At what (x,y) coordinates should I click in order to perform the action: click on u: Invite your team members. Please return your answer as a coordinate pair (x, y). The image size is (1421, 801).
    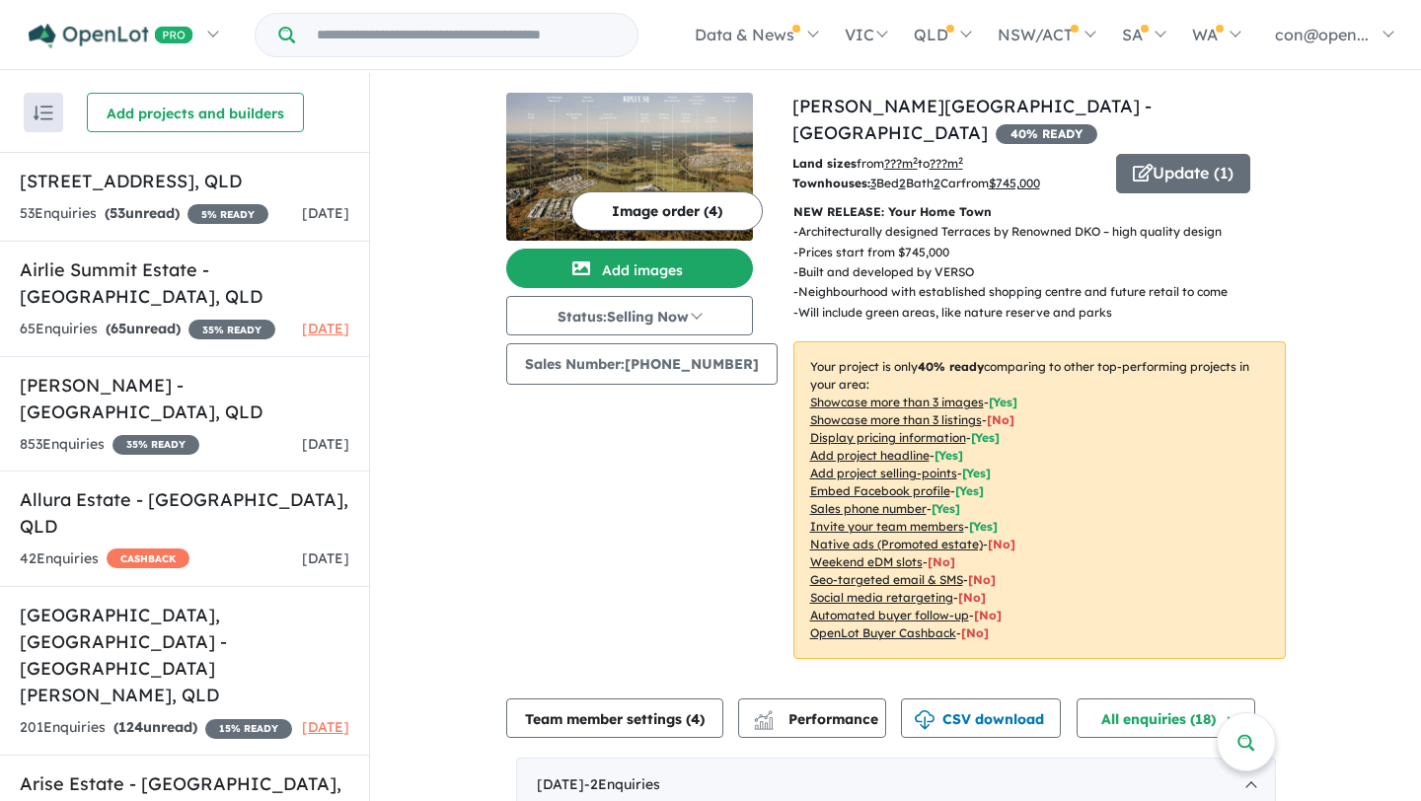
    Looking at the image, I should click on (887, 526).